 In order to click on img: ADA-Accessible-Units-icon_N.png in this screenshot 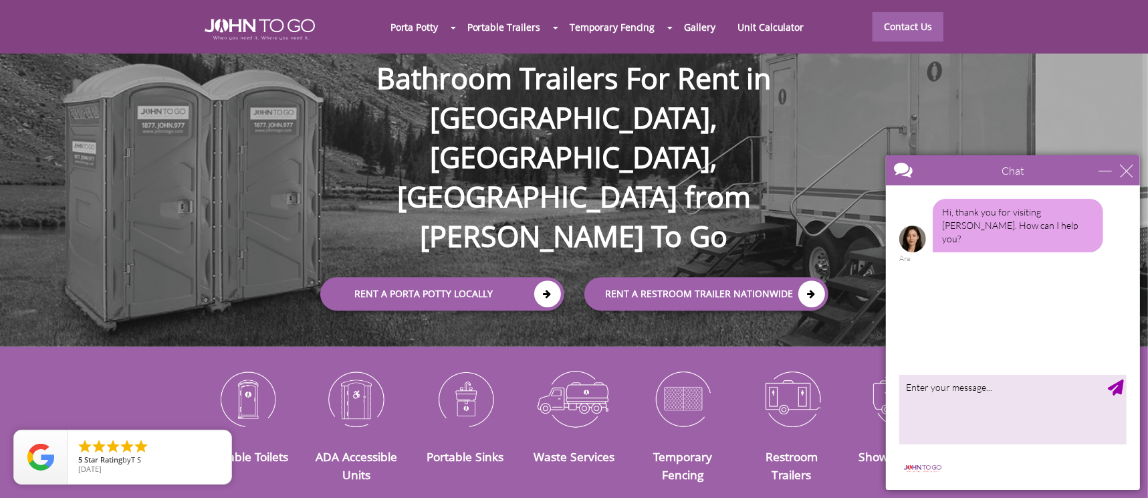, I will do `click(356, 399)`.